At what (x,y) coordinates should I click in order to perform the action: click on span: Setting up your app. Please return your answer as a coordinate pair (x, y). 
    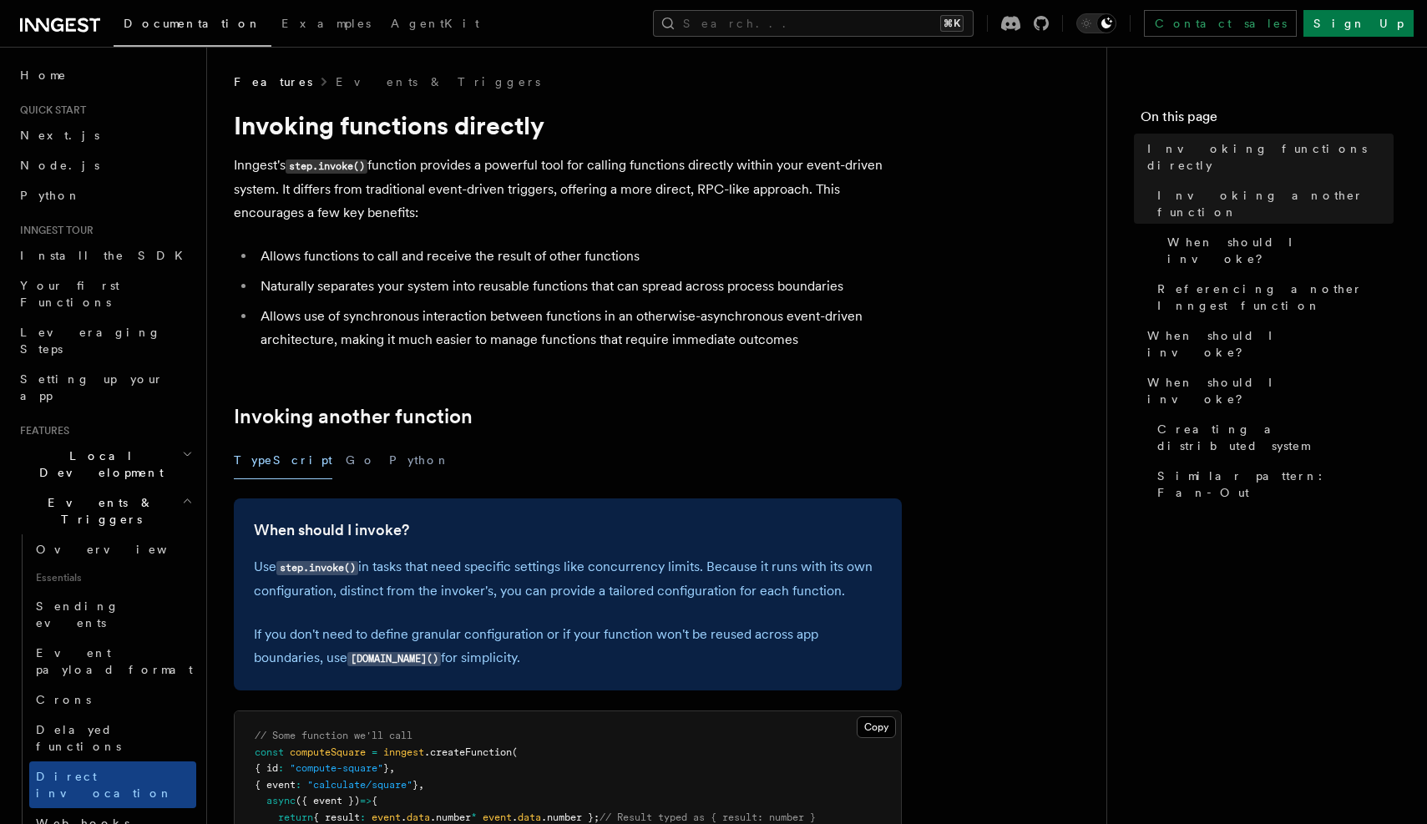
    Looking at the image, I should click on (92, 387).